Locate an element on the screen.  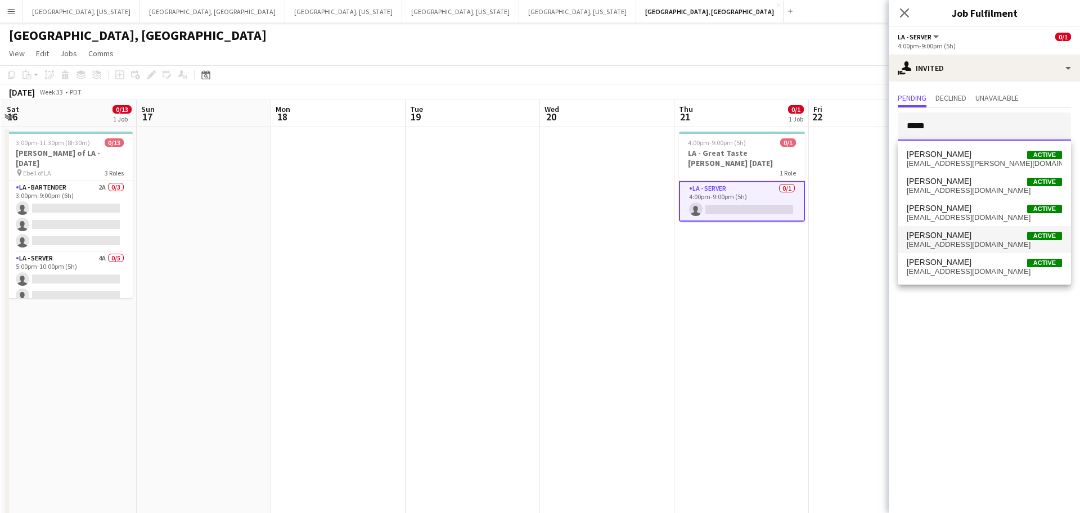
a: Edit is located at coordinates (42, 53).